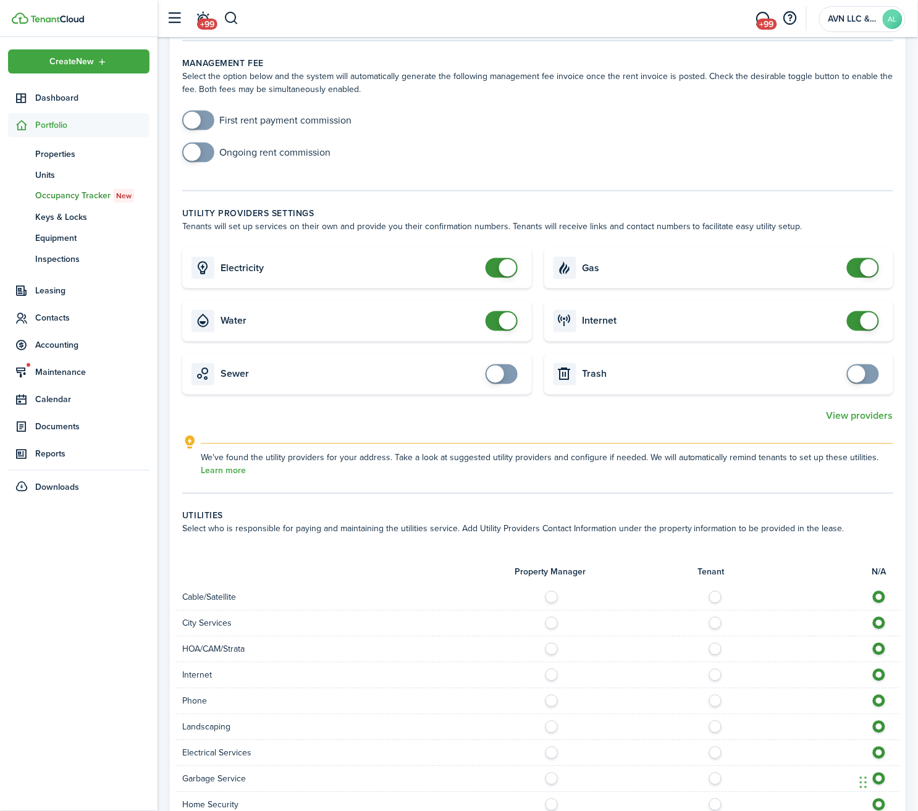 Image resolution: width=918 pixels, height=811 pixels. Describe the element at coordinates (350, 374) in the screenshot. I see `card-title: Sewer` at that location.